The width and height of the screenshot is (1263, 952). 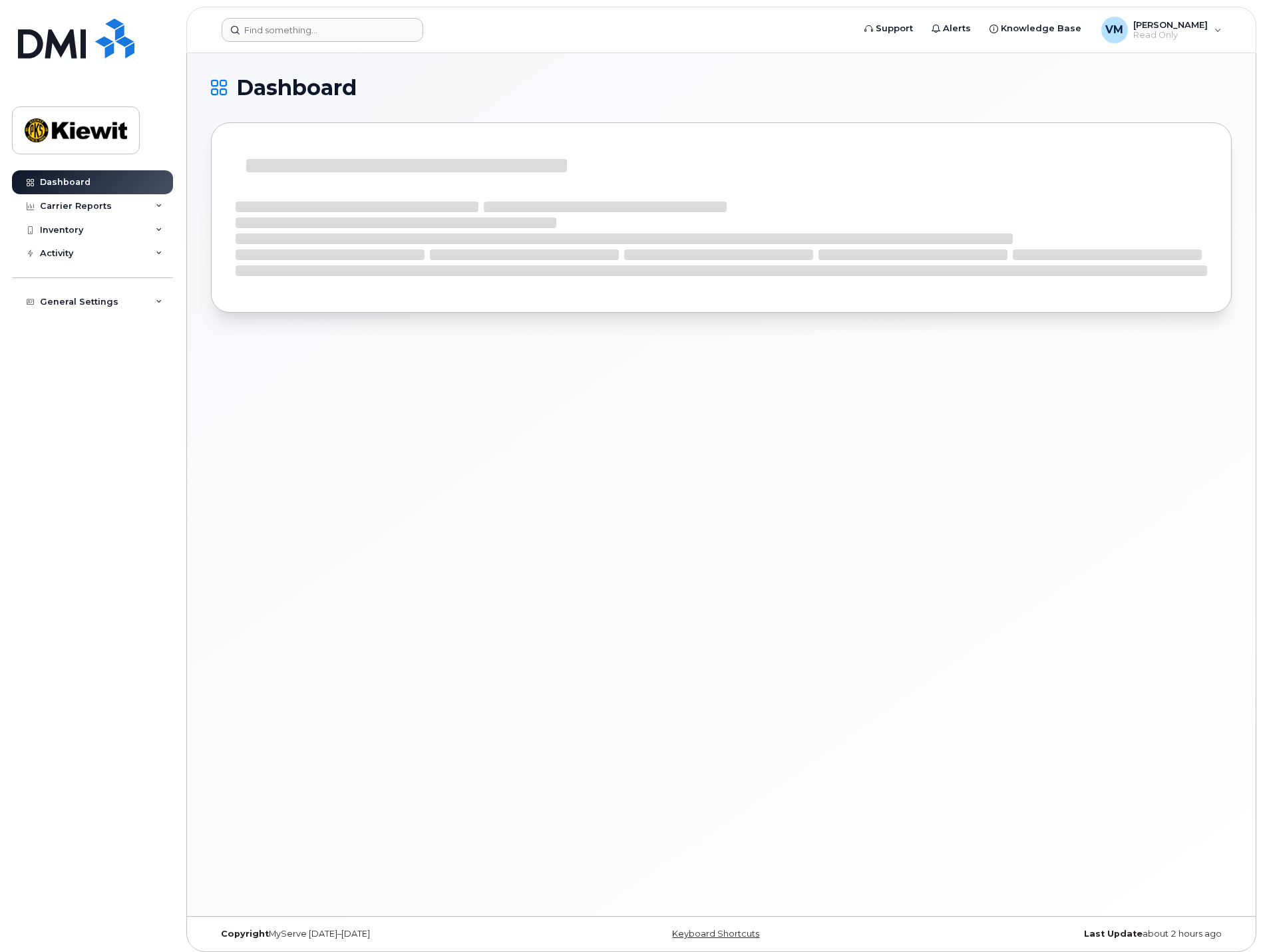 What do you see at coordinates (245, 933) in the screenshot?
I see `strong: Copyright` at bounding box center [245, 933].